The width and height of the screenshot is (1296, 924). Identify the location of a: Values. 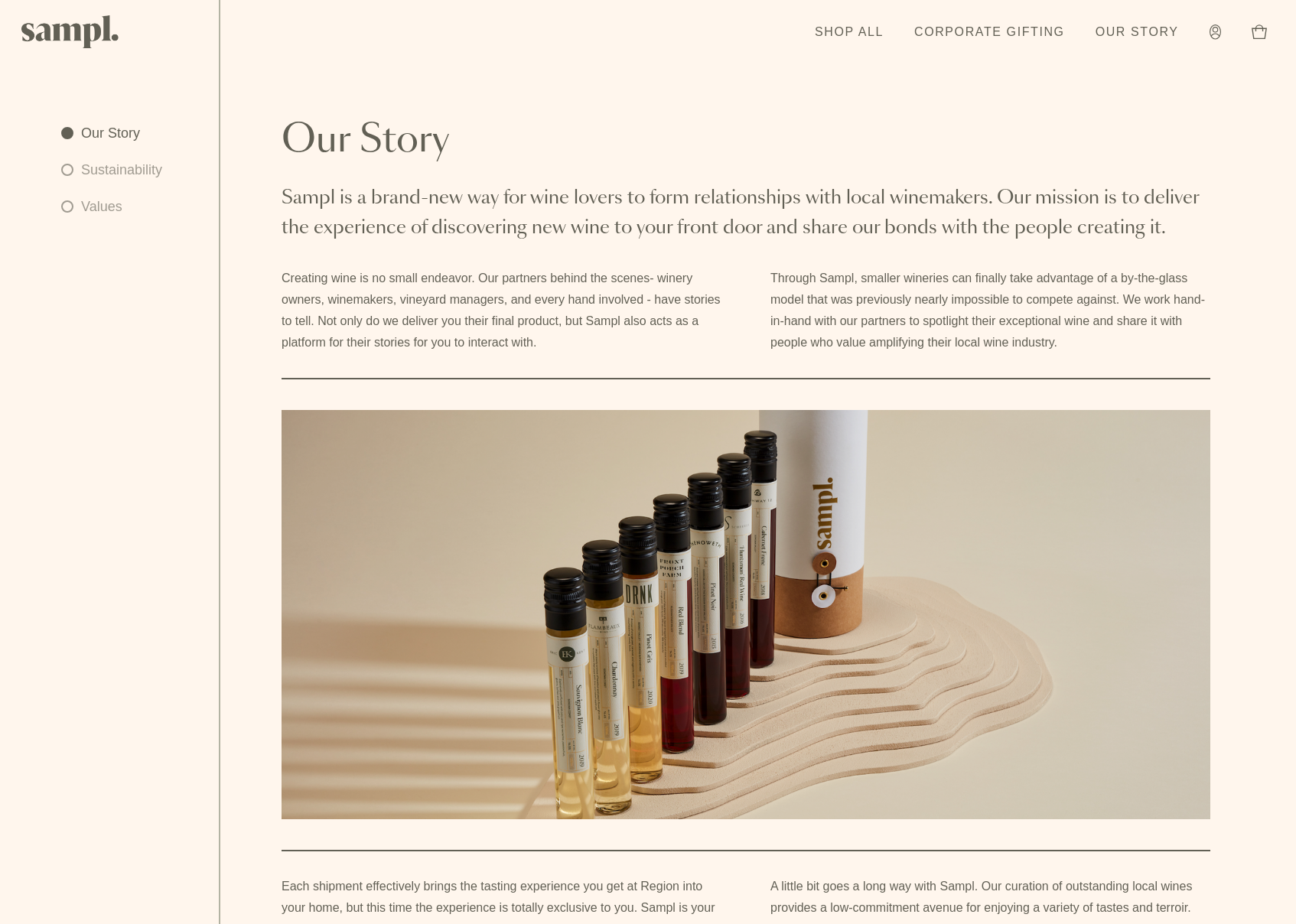
(112, 206).